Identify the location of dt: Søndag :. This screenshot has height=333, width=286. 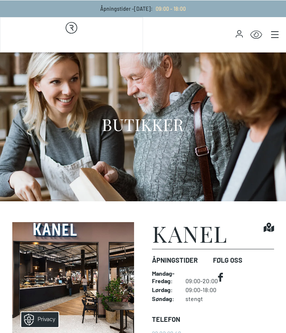
(165, 298).